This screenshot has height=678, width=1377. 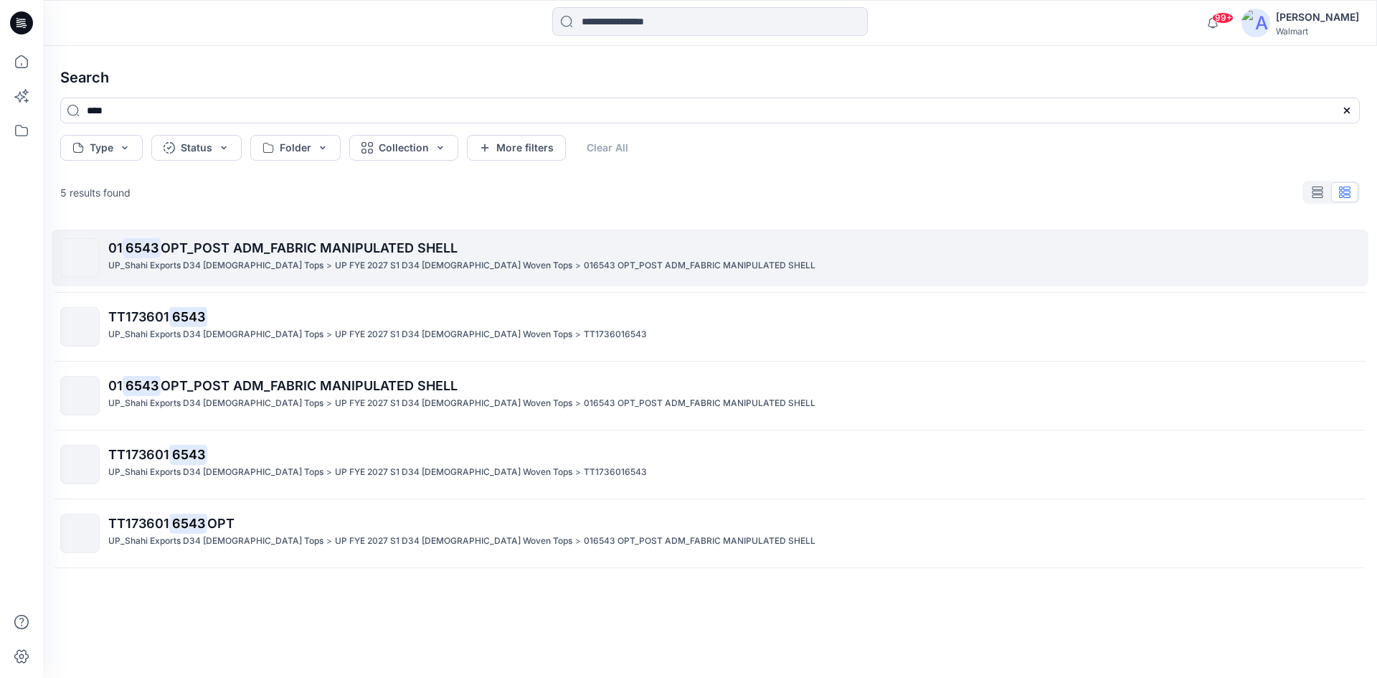 What do you see at coordinates (95, 192) in the screenshot?
I see `p: 5 results found` at bounding box center [95, 192].